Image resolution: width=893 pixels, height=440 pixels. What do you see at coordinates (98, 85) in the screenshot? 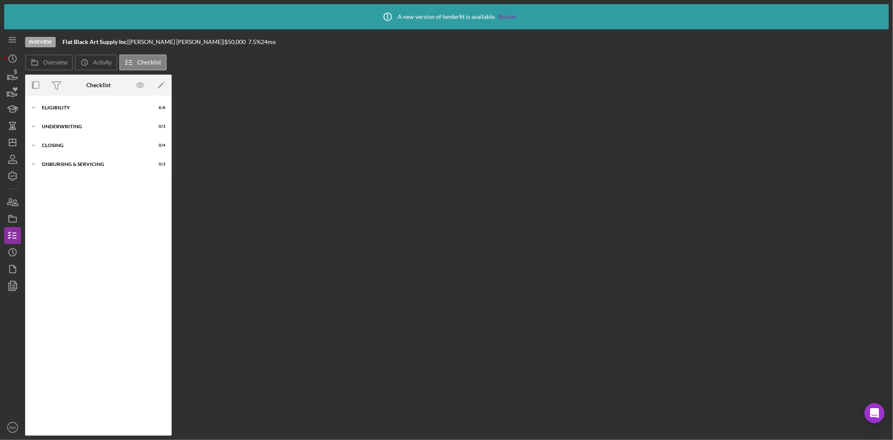
I see `div: Checklist` at bounding box center [98, 85].